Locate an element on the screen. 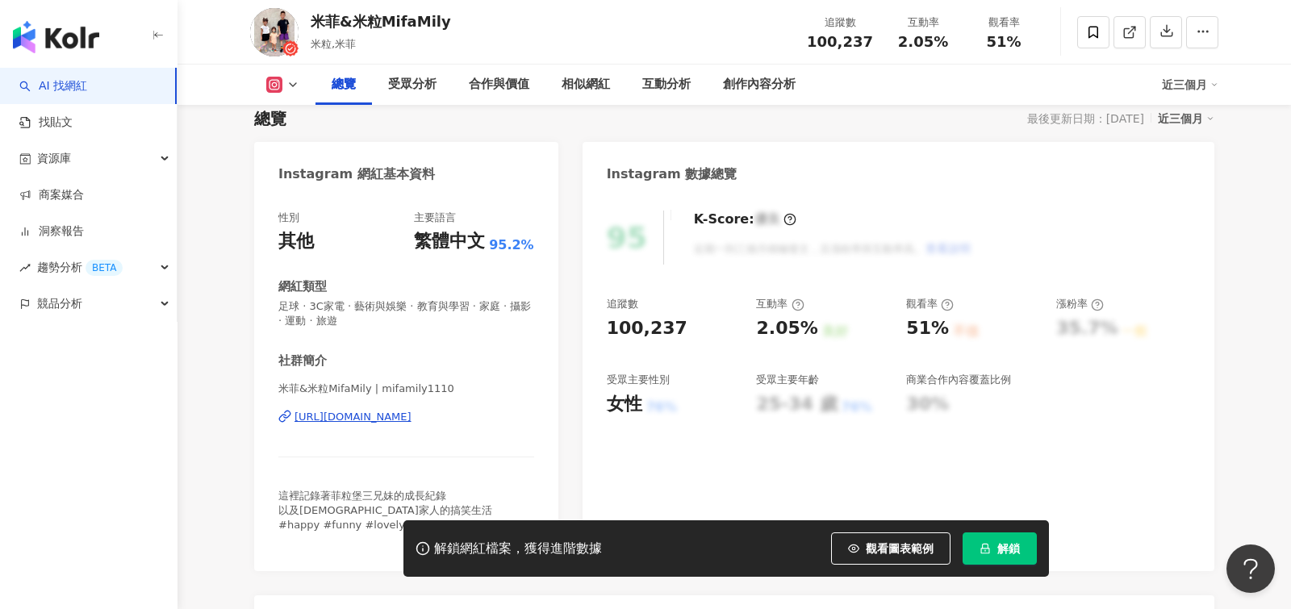  div: 互動分析 is located at coordinates (666, 85).